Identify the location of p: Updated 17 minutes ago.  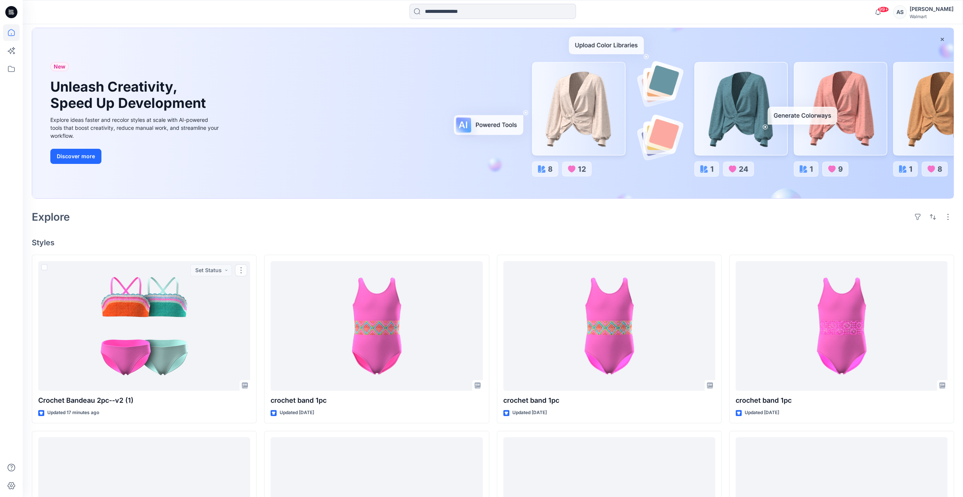
(73, 412).